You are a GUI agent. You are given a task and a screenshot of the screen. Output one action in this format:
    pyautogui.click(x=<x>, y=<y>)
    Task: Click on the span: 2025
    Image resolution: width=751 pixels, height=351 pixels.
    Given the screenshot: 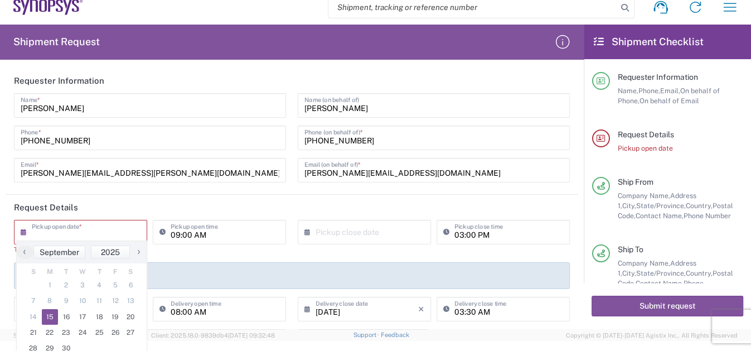 What is the action you would take?
    pyautogui.click(x=110, y=252)
    